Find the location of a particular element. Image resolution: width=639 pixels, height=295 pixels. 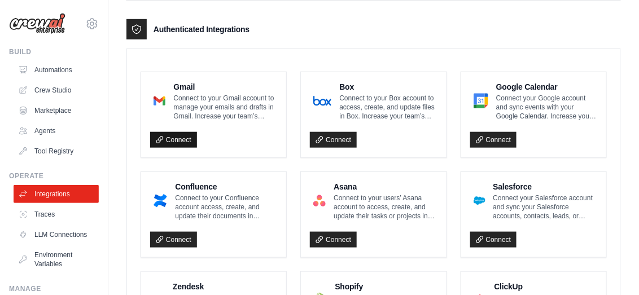

a: Environment Variables is located at coordinates (56, 260).